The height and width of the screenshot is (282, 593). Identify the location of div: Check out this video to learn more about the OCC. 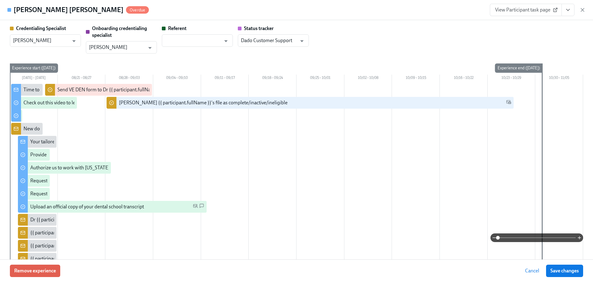
(75, 103).